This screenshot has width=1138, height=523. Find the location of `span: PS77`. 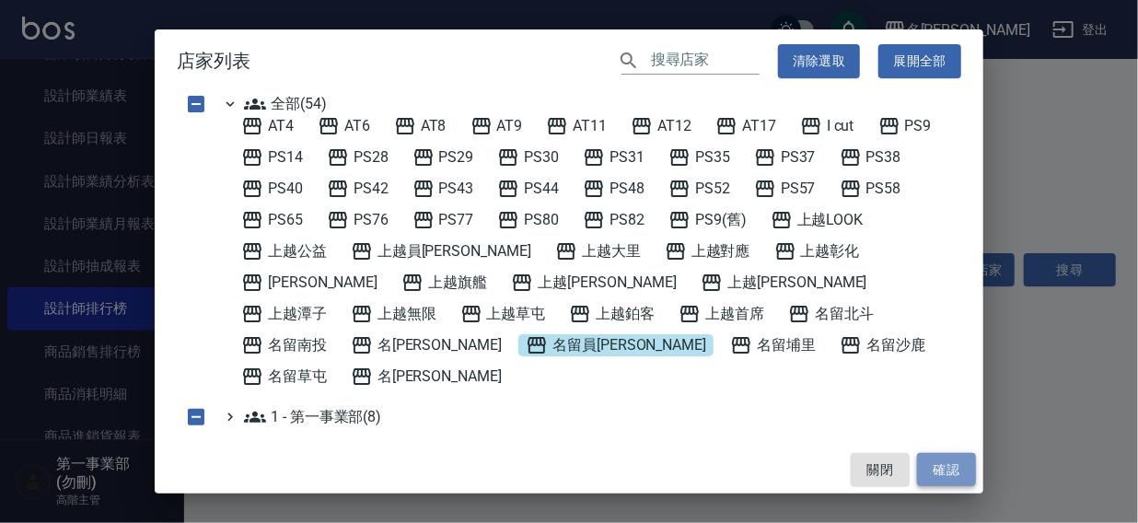

span: PS77 is located at coordinates (443, 220).